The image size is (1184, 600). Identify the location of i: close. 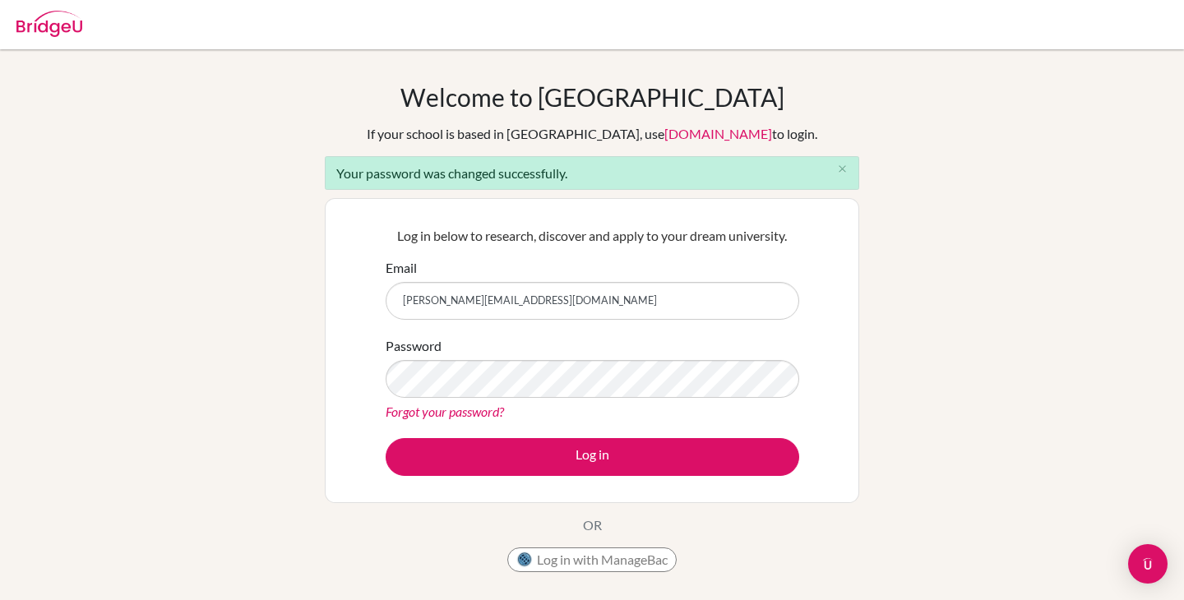
(842, 169).